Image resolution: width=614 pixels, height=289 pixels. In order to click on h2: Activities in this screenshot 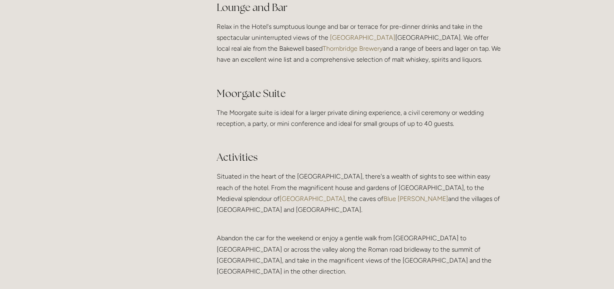, I will do `click(358, 157)`.